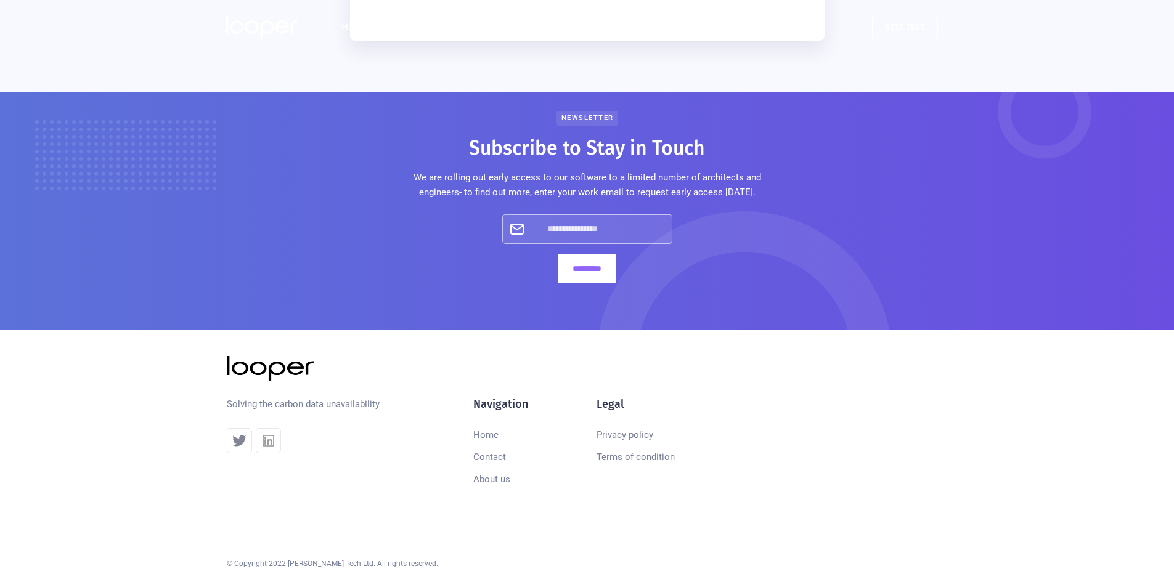  Describe the element at coordinates (610, 404) in the screenshot. I see `h5: Legal` at that location.